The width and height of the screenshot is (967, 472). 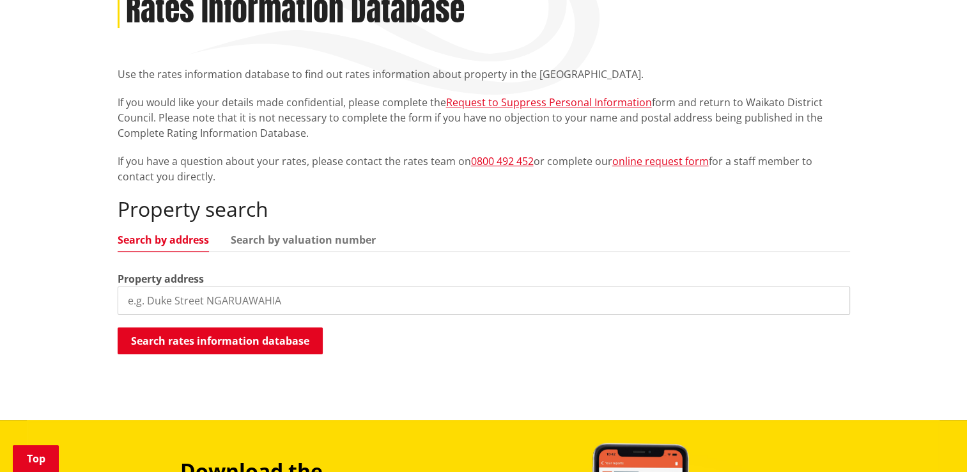 I want to click on a: online request form, so click(x=660, y=161).